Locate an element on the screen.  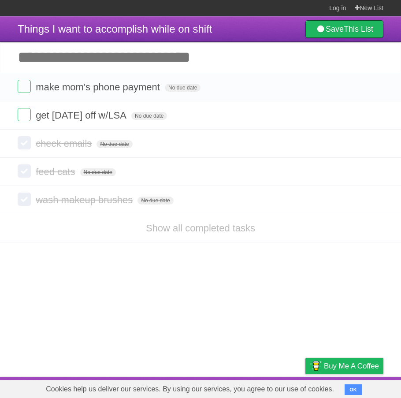
span: feed cats is located at coordinates (56, 171).